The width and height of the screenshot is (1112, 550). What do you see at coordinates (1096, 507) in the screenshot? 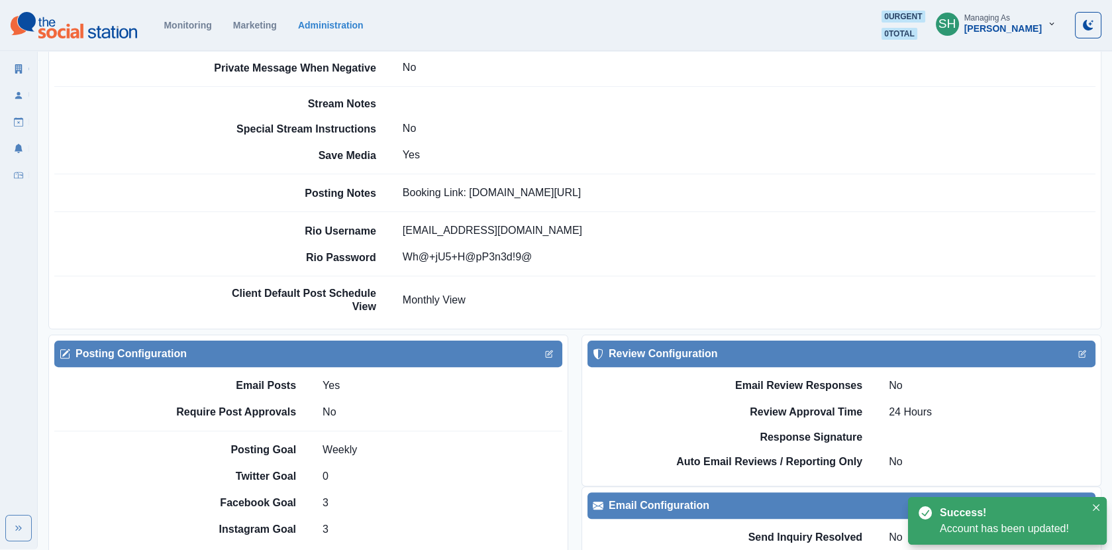
I see `button: Close` at bounding box center [1096, 507].